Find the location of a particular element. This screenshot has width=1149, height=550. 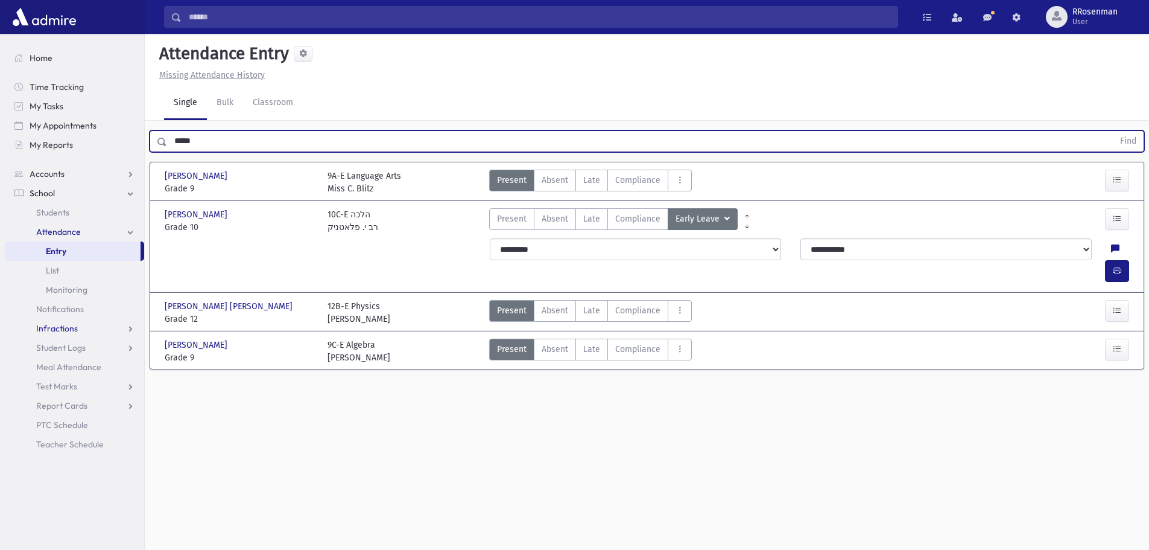

span: RRosenman is located at coordinates (1095, 12).